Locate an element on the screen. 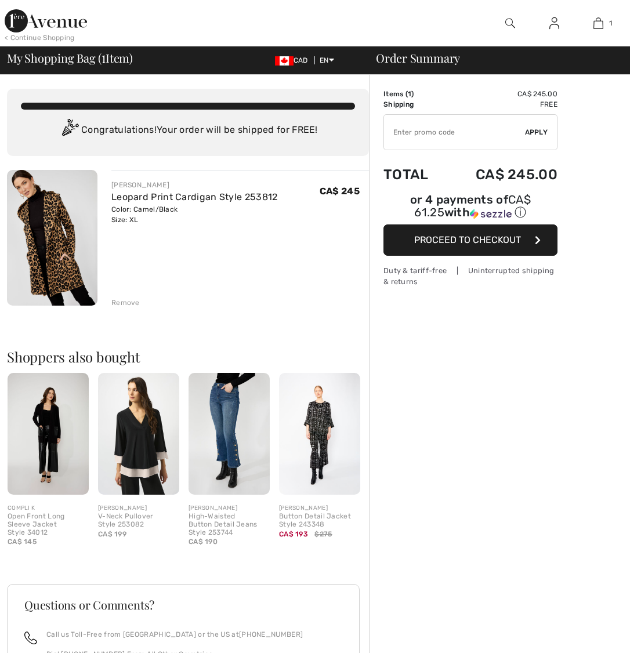  span: Apply is located at coordinates (537, 132).